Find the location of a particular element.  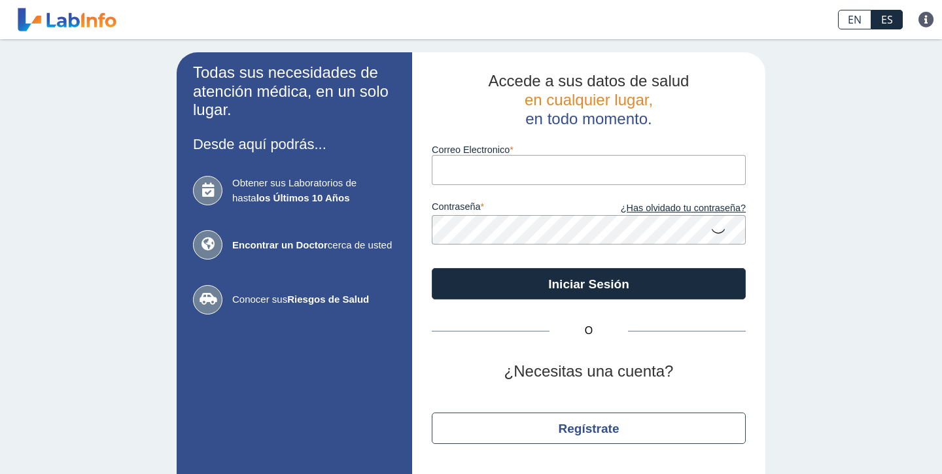

b: Riesgos de Salud is located at coordinates (328, 299).